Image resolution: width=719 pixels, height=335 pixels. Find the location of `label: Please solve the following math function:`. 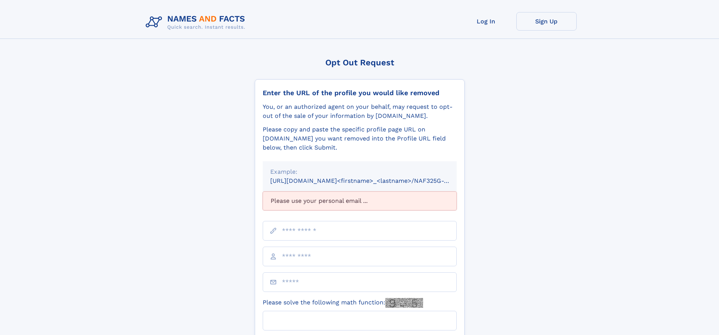

label: Please solve the following math function: is located at coordinates (343, 303).